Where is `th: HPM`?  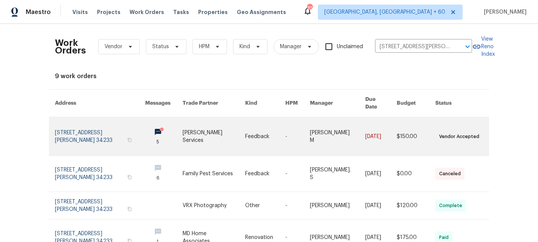 th: HPM is located at coordinates (291, 103).